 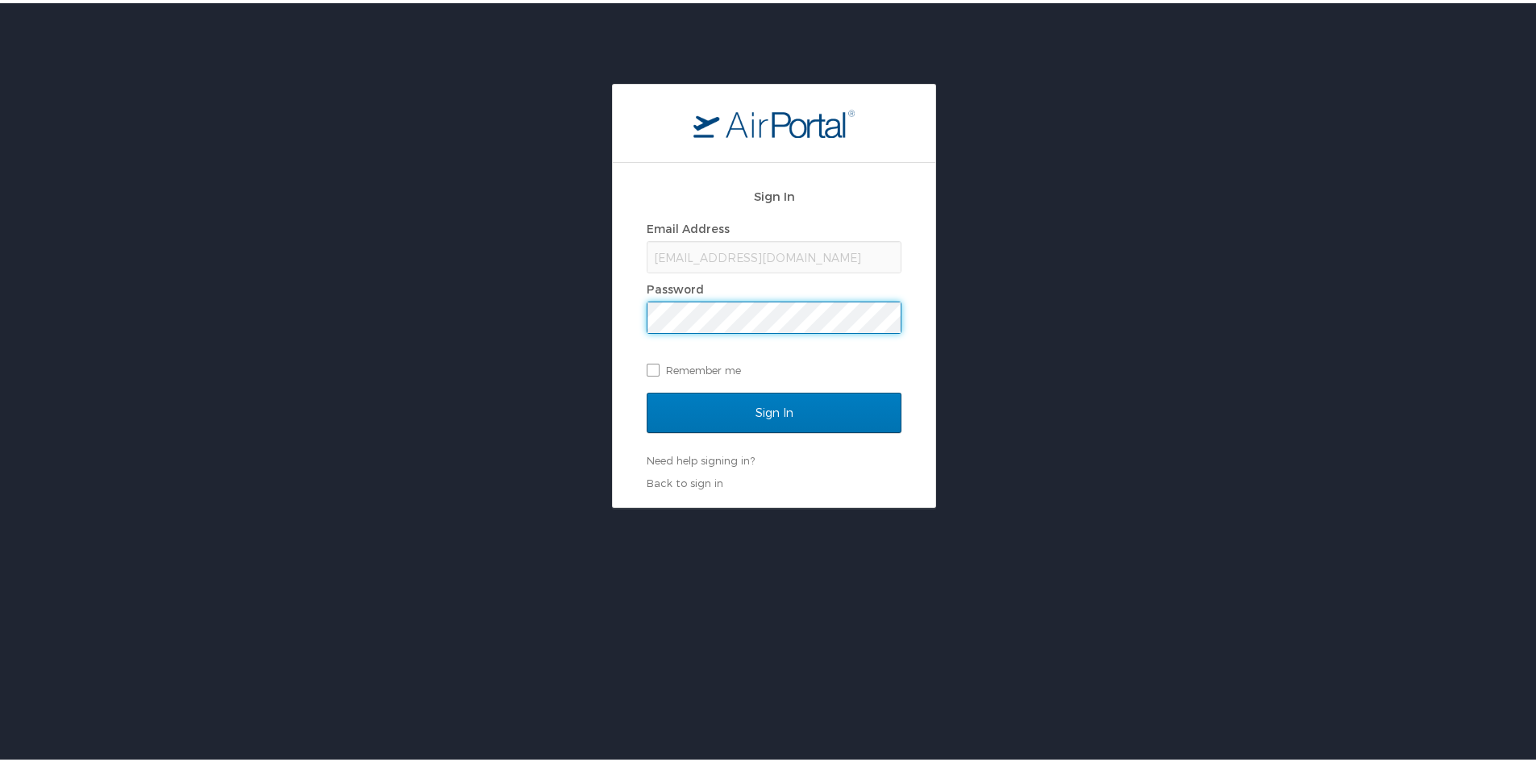 I want to click on h2: Sign In, so click(x=774, y=193).